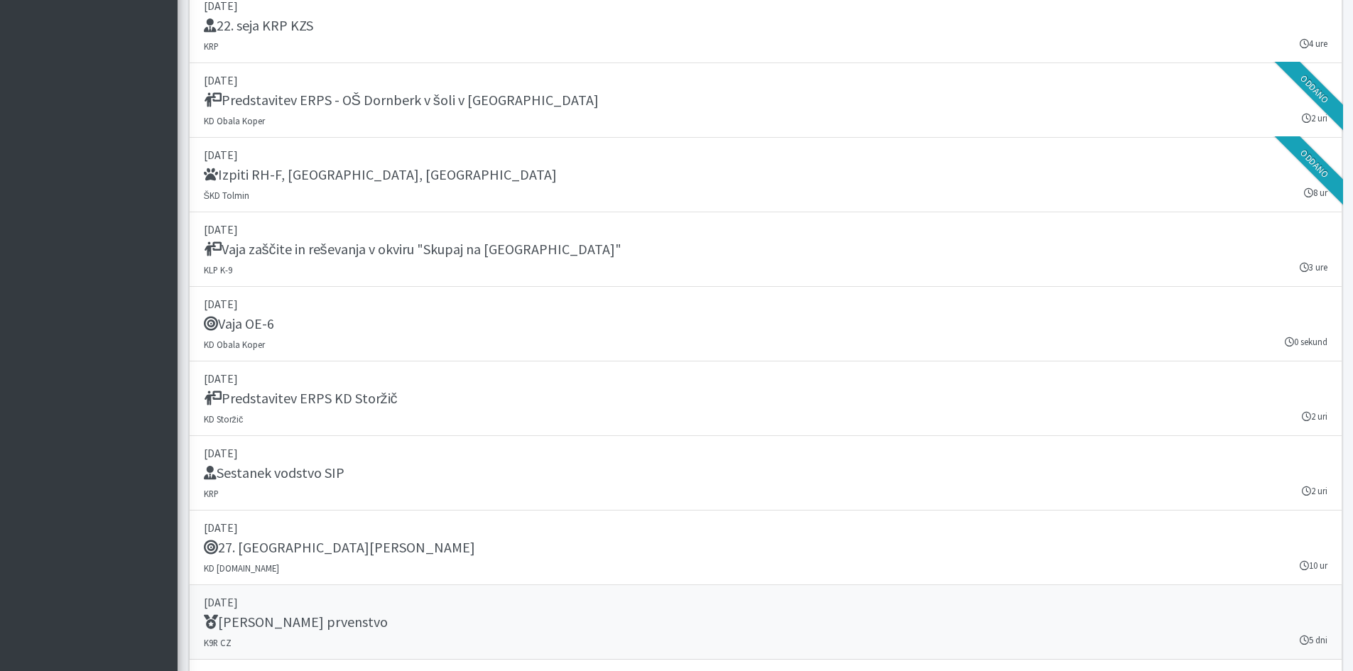 The width and height of the screenshot is (1353, 671). I want to click on small: 0 sekund, so click(1306, 342).